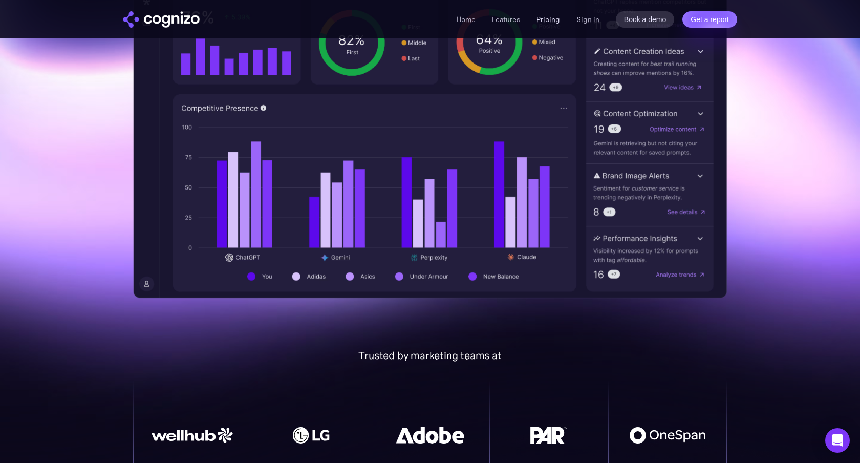 This screenshot has height=463, width=860. I want to click on a: Book a demo, so click(645, 19).